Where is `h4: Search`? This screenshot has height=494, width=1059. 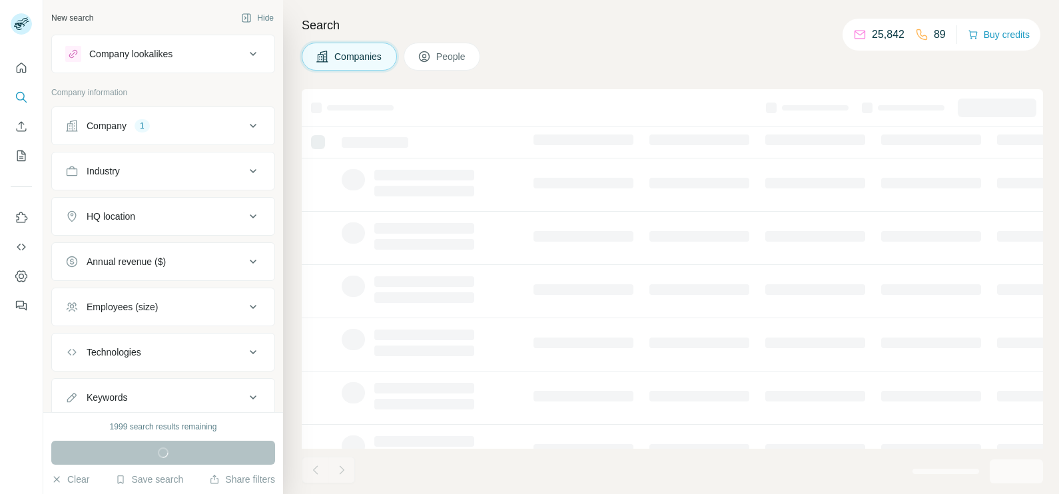
h4: Search is located at coordinates (672, 25).